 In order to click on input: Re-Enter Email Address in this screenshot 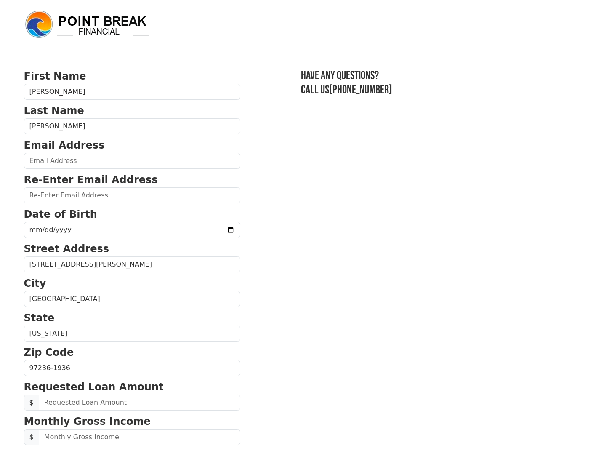, I will do `click(132, 195)`.